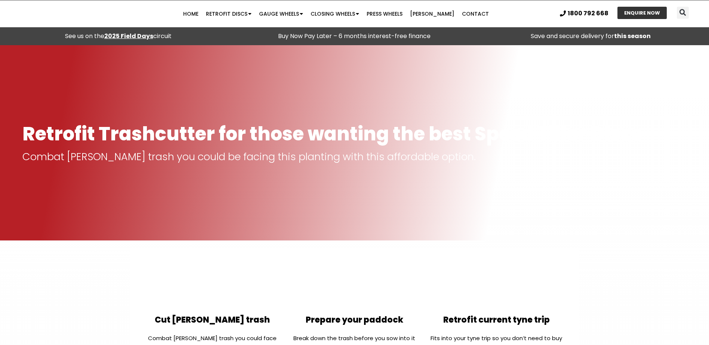 Image resolution: width=709 pixels, height=345 pixels. Describe the element at coordinates (191, 14) in the screenshot. I see `a: Home` at that location.